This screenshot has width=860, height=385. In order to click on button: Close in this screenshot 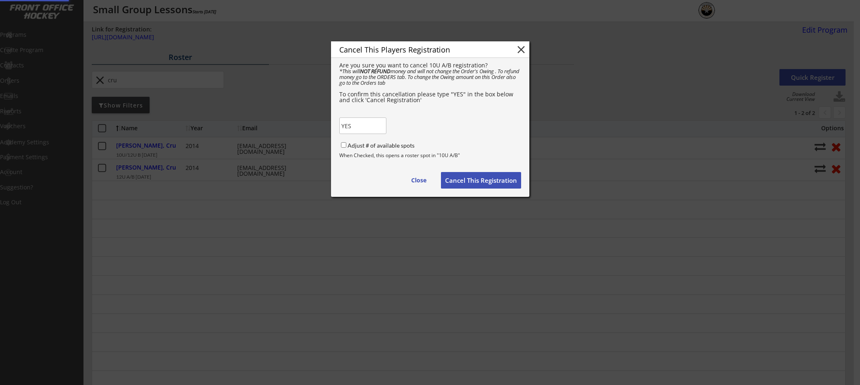, I will do `click(419, 180)`.